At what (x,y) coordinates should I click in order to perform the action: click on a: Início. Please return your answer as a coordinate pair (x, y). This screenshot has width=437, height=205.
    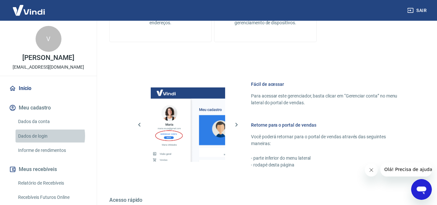
    Looking at the image, I should click on (48, 88).